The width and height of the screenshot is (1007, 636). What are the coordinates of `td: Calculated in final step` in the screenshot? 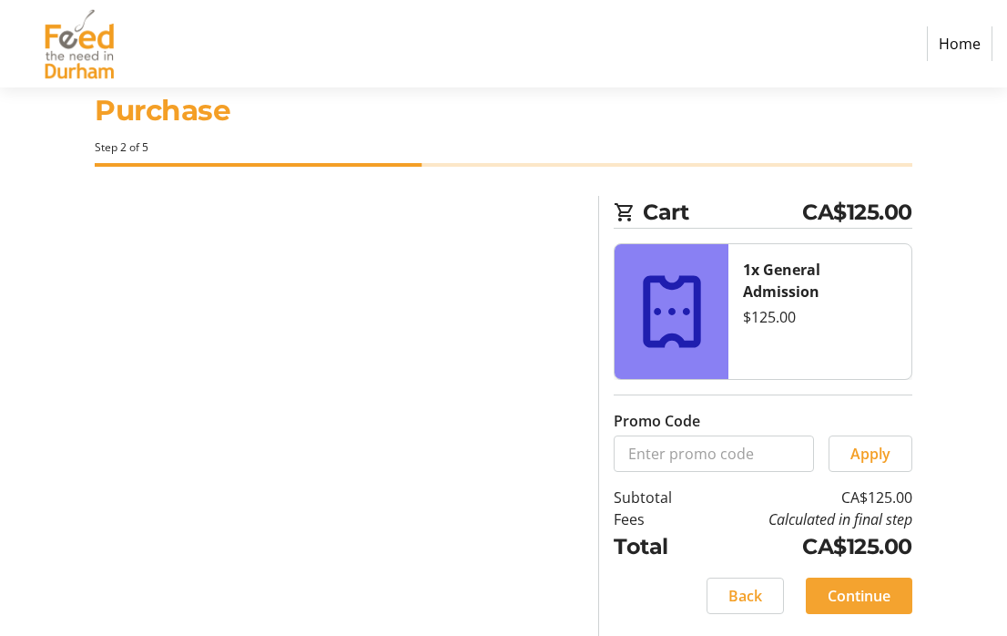 It's located at (806, 519).